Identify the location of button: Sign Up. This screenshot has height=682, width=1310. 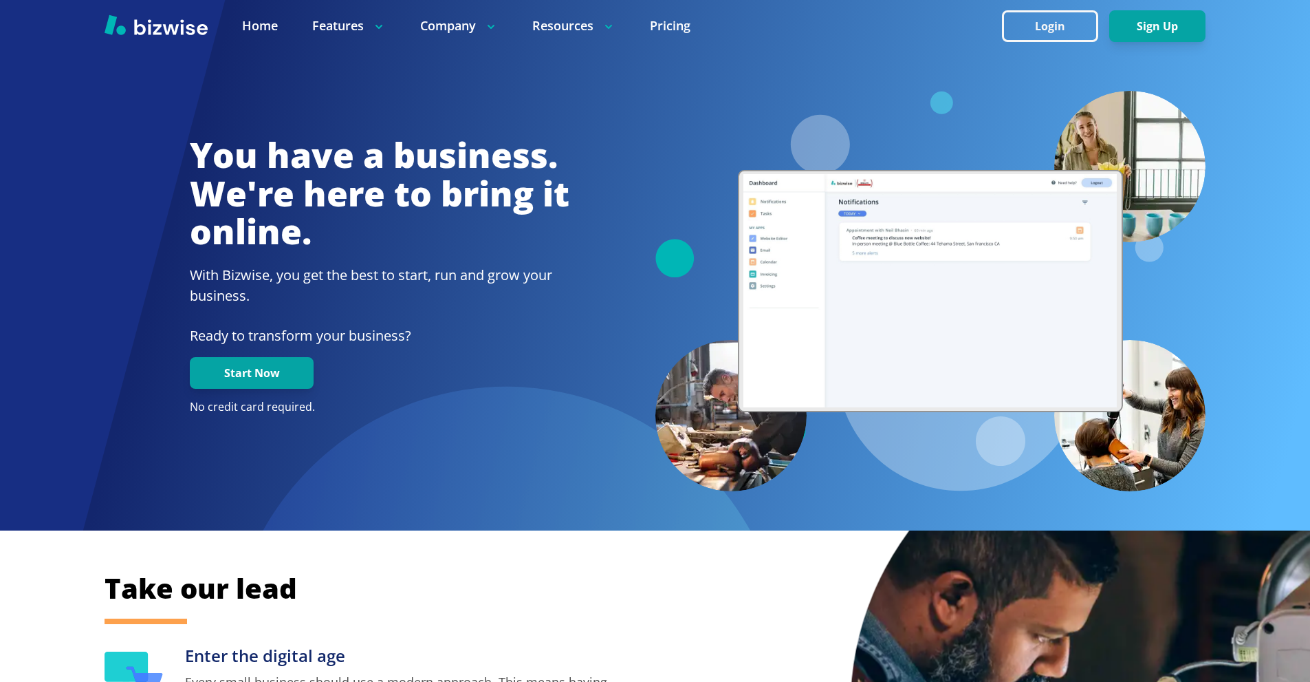
(1158, 26).